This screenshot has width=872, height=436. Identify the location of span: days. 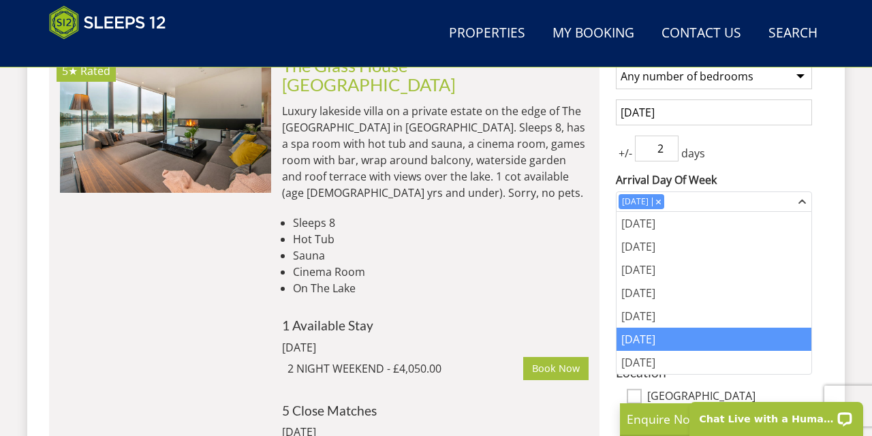
(693, 153).